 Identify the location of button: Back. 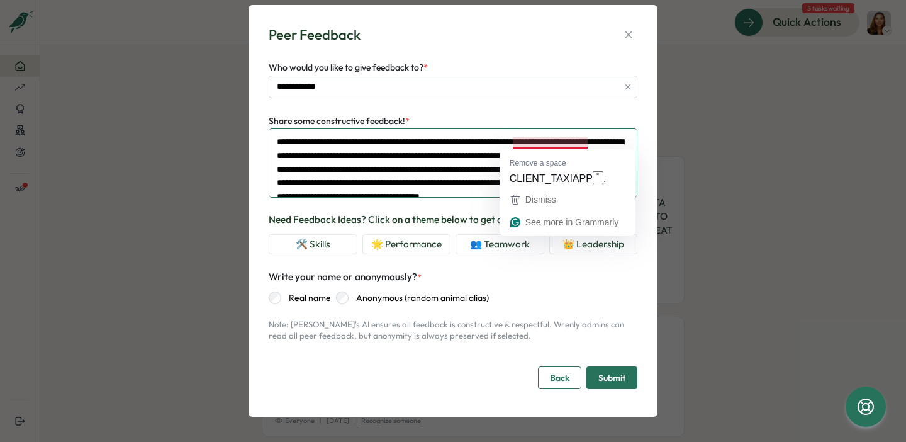
(559, 377).